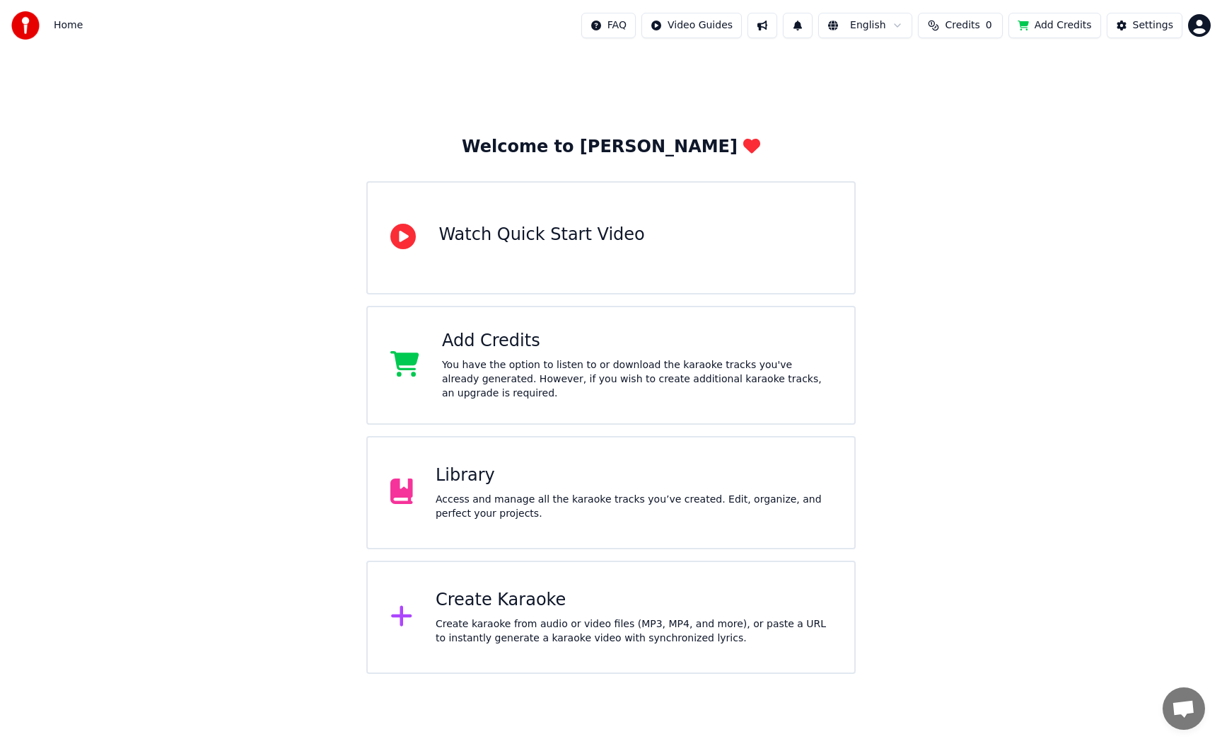  What do you see at coordinates (961, 25) in the screenshot?
I see `button: Credits0` at bounding box center [961, 25].